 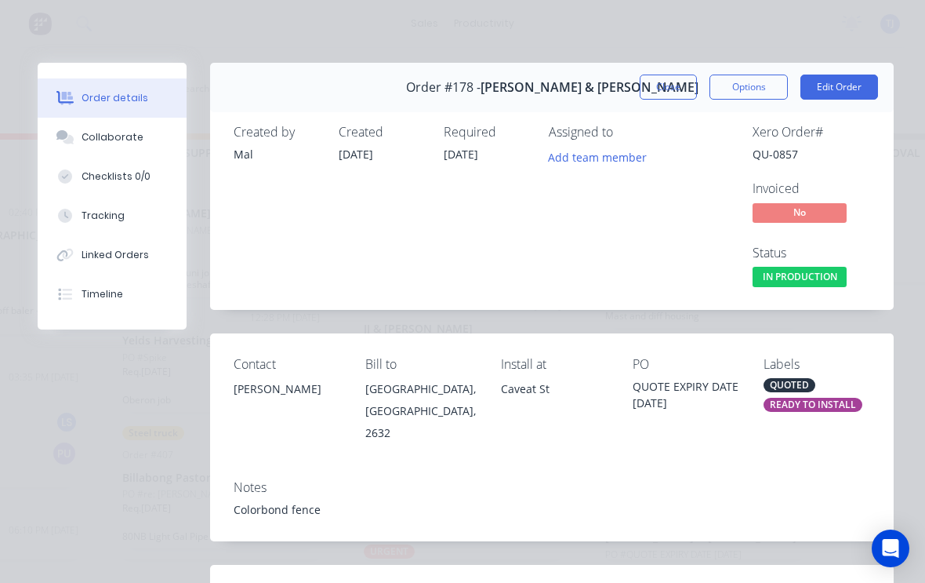 What do you see at coordinates (420, 364) in the screenshot?
I see `div: Bill to` at bounding box center [420, 364].